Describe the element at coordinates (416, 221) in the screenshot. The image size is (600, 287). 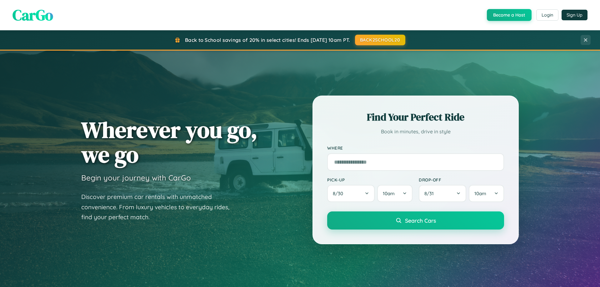
I see `button: Search Cars` at that location.